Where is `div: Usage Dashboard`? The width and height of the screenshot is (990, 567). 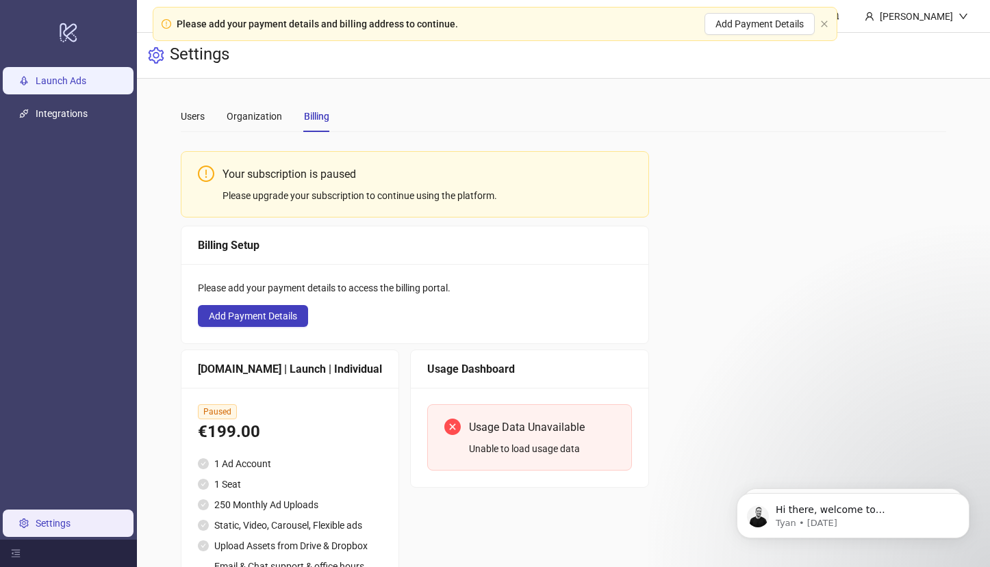 div: Usage Dashboard is located at coordinates (529, 369).